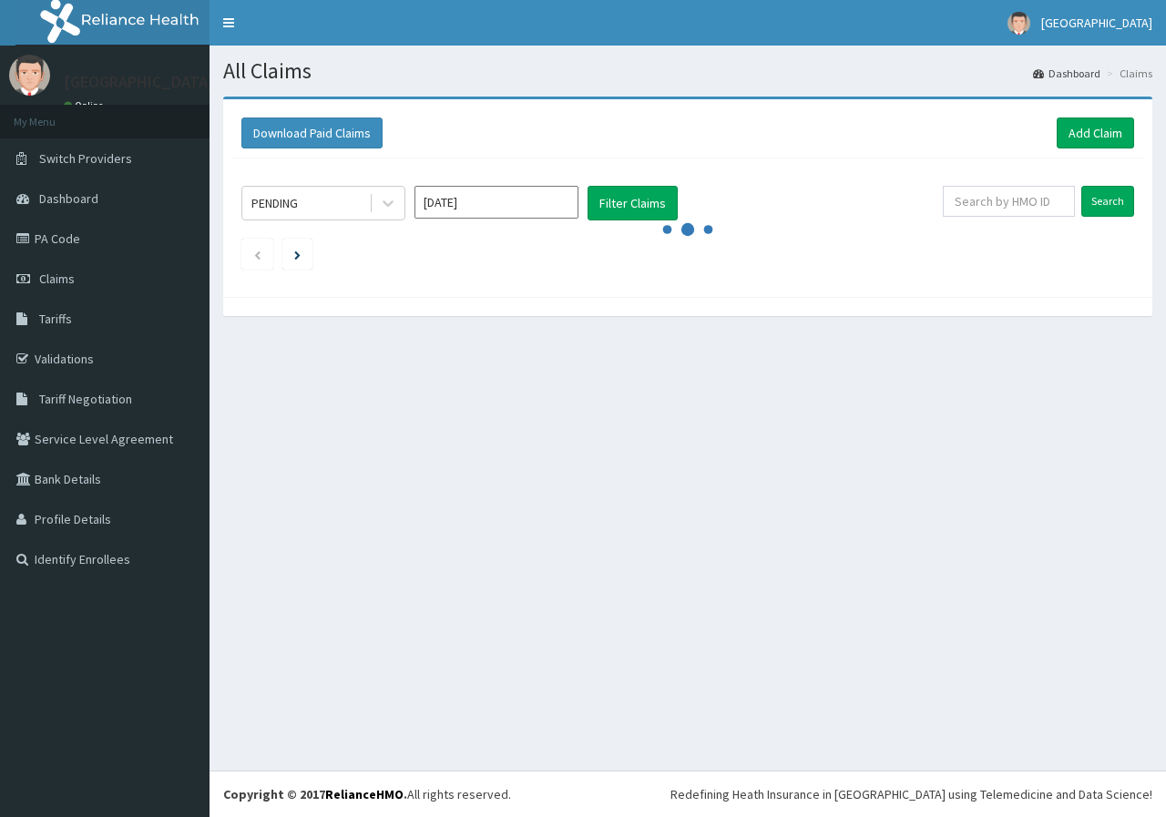  I want to click on span: Switch Providers, so click(86, 158).